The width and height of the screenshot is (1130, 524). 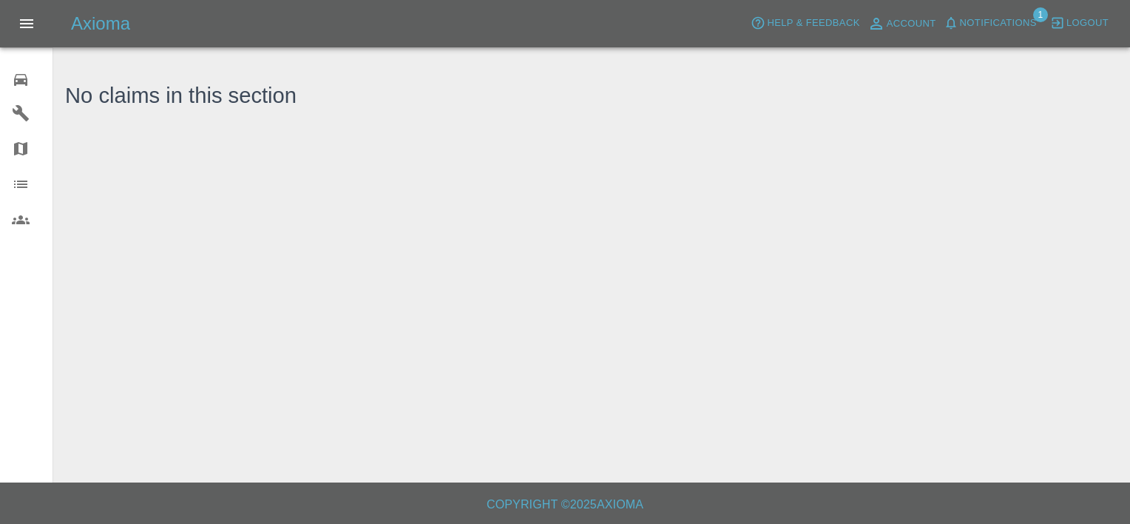 I want to click on h6: Copyright © 2025 Axioma, so click(x=565, y=504).